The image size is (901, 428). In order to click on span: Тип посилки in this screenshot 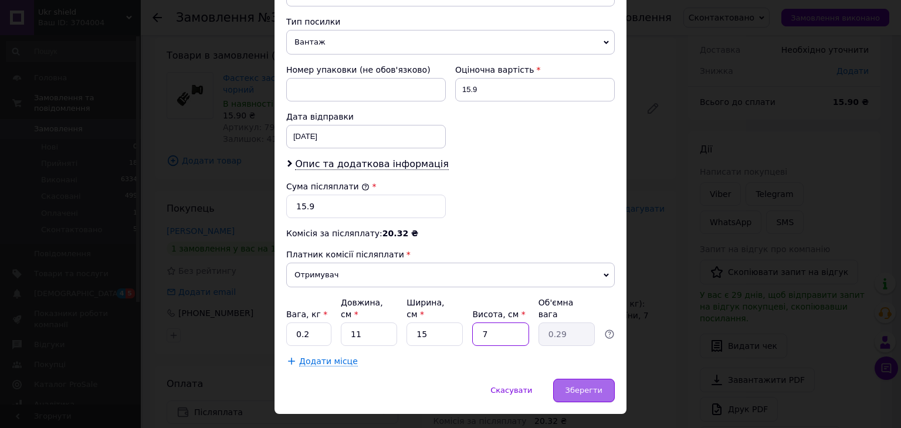, I will do `click(313, 22)`.